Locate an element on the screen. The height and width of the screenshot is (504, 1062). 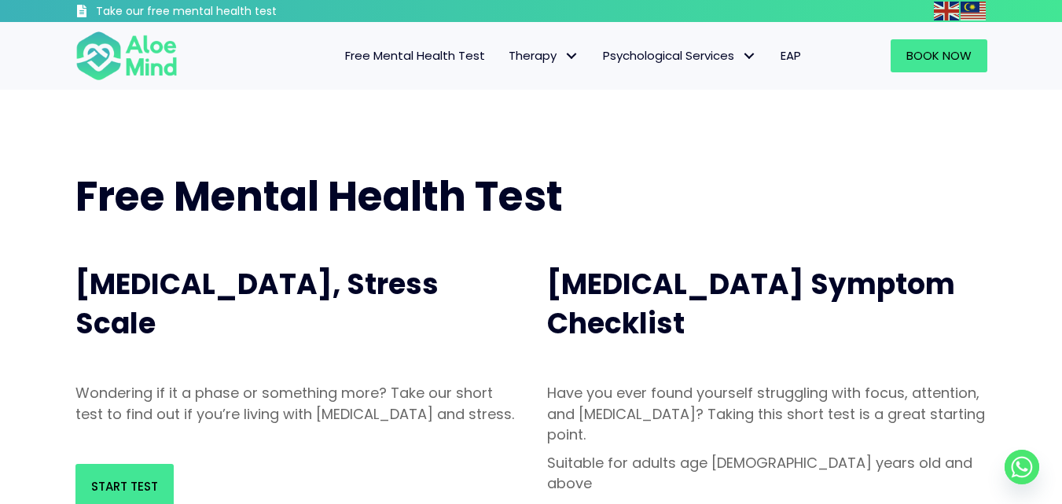
a: EAP is located at coordinates (791, 56).